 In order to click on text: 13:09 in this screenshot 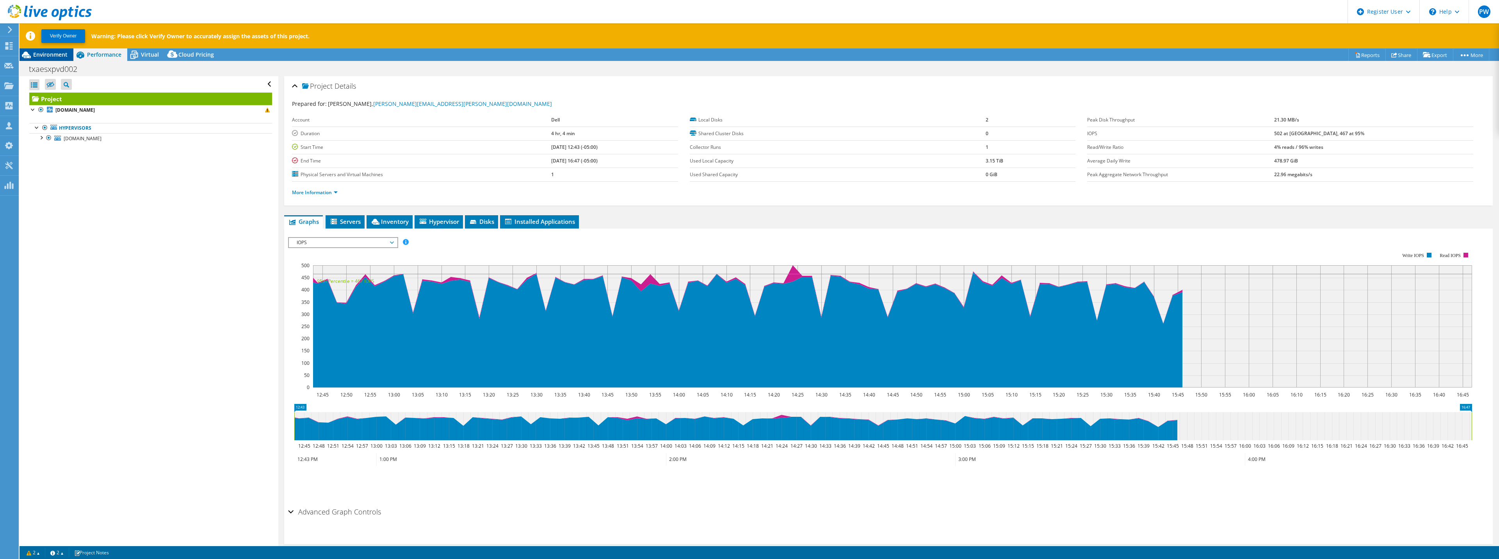, I will do `click(420, 445)`.